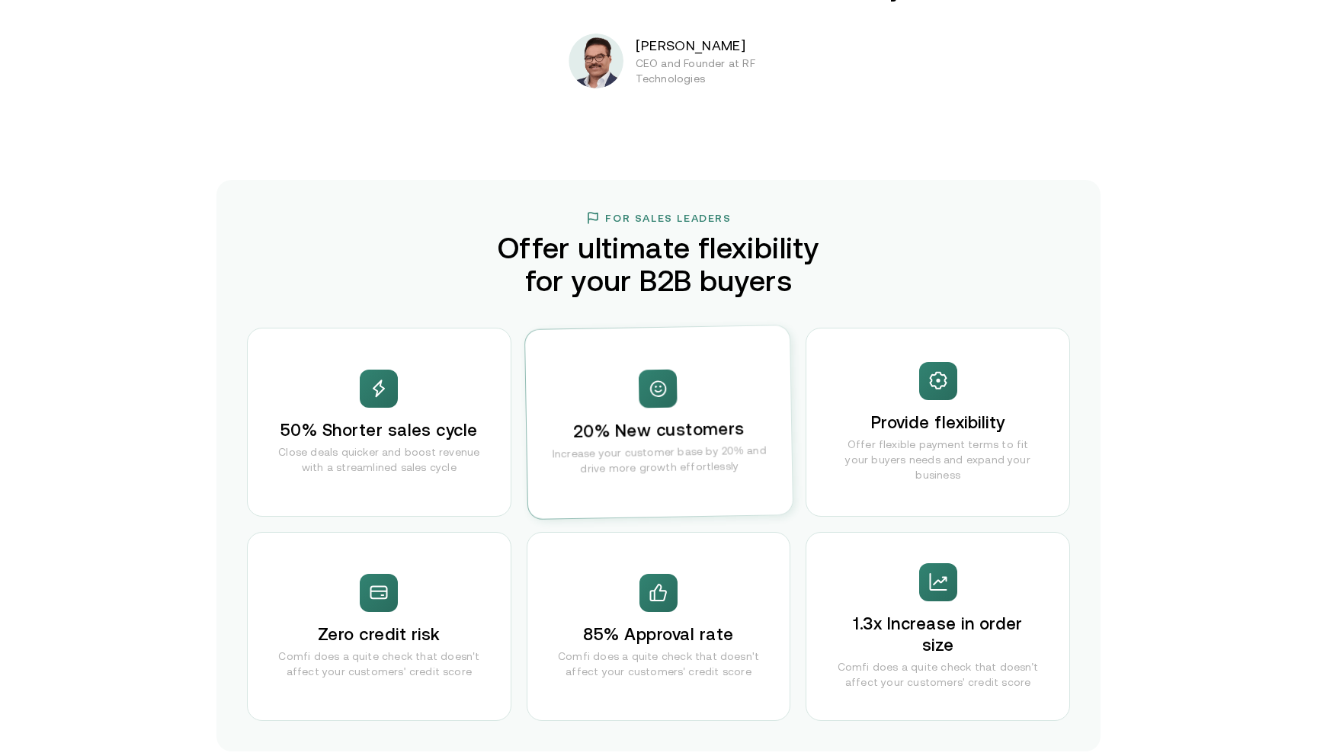 The image size is (1317, 756). I want to click on h3: 1.3x Increase in order size, so click(938, 635).